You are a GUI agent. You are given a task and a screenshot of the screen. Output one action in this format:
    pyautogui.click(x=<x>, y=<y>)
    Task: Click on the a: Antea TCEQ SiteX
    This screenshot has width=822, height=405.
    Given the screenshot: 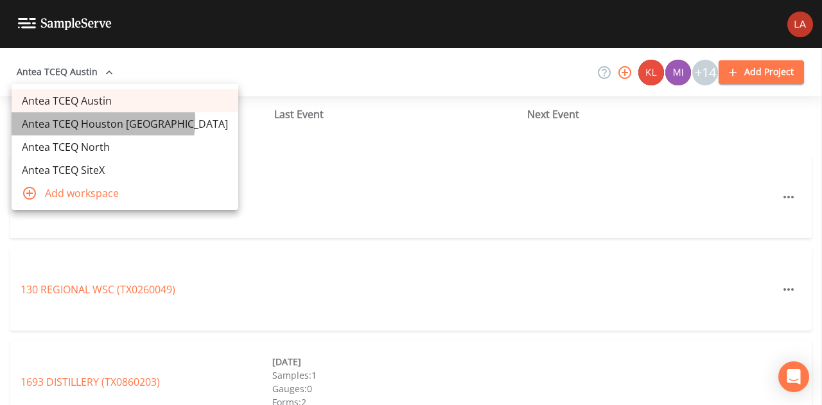 What is the action you would take?
    pyautogui.click(x=125, y=170)
    